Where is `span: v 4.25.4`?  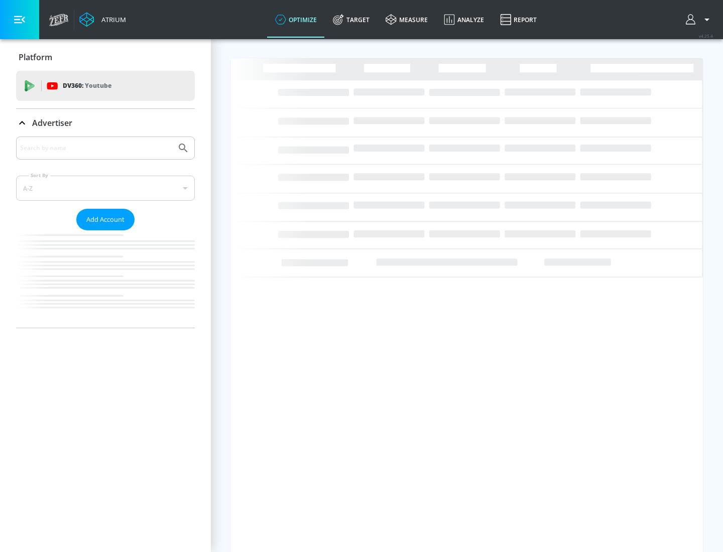 span: v 4.25.4 is located at coordinates (706, 36).